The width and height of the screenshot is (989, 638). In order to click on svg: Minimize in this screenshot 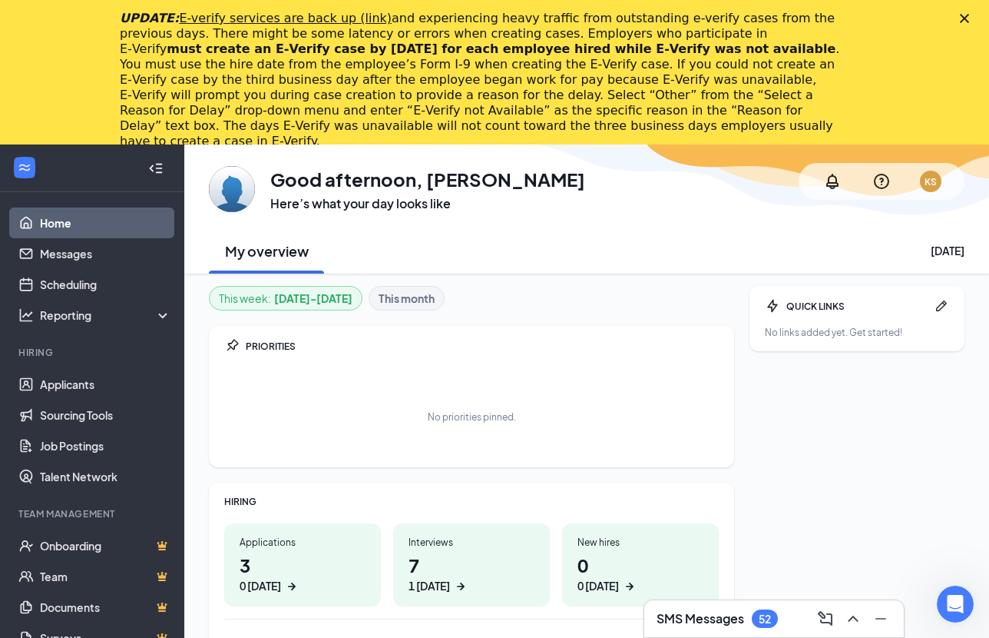, I will do `click(881, 618)`.